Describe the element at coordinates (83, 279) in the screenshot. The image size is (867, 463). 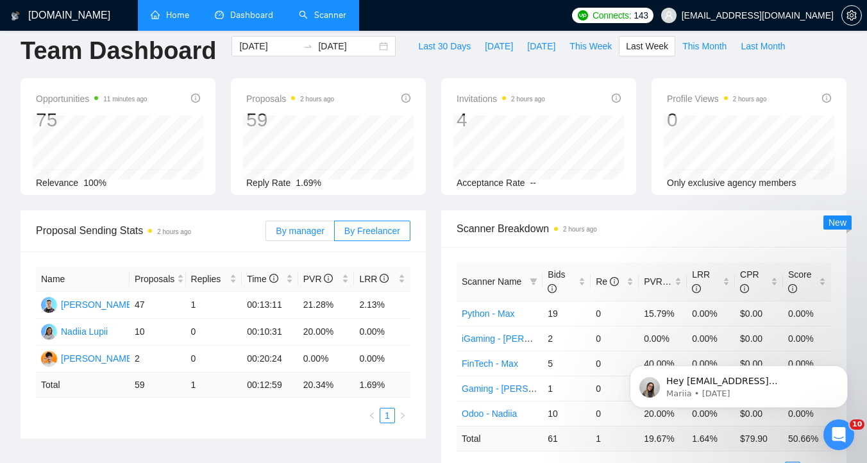
I see `th: Name` at that location.